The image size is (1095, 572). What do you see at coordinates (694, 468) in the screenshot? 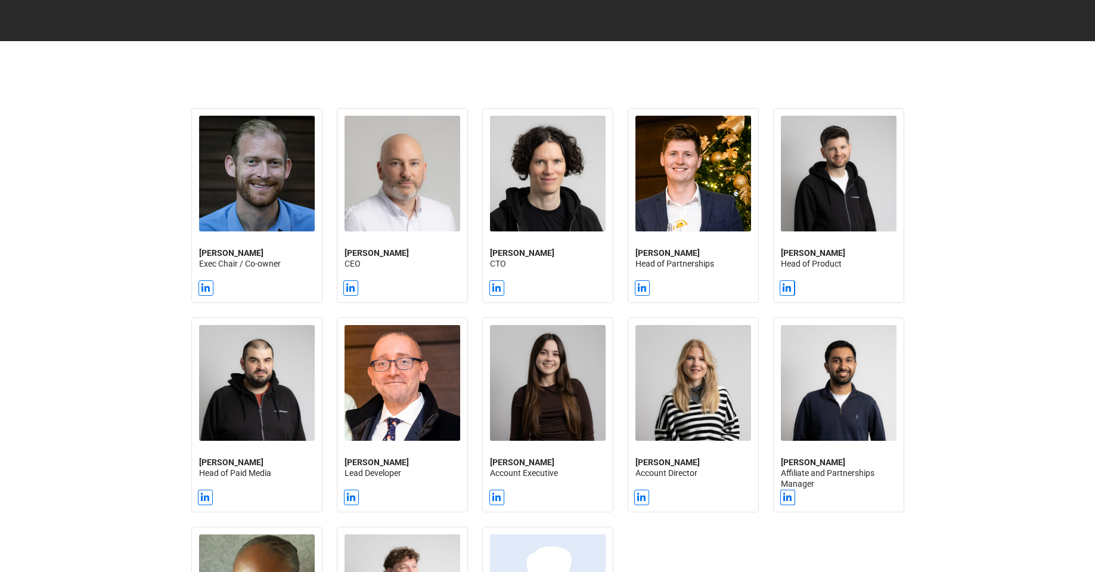
I see `h2: Account Director` at bounding box center [694, 468].